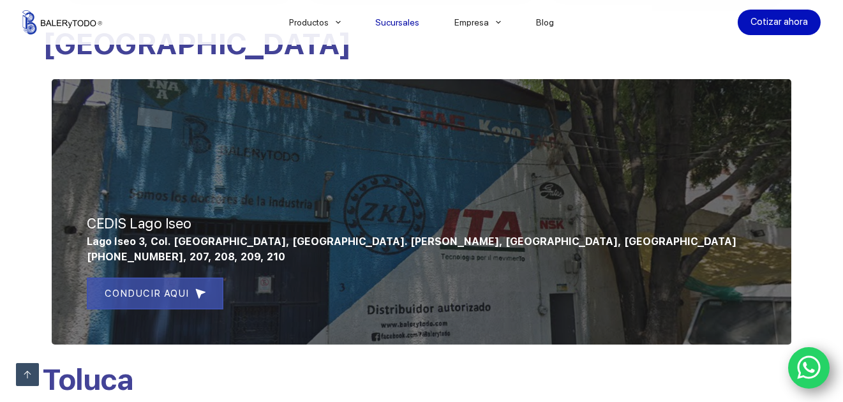  Describe the element at coordinates (809, 368) in the screenshot. I see `a: WhatsApp` at that location.